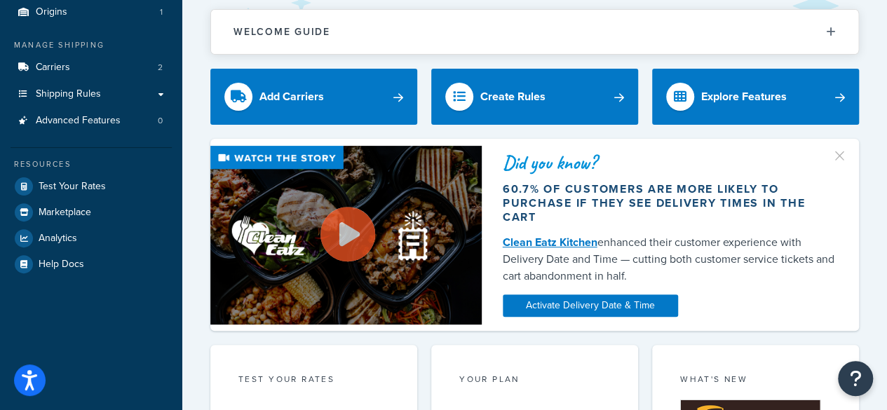  What do you see at coordinates (160, 67) in the screenshot?
I see `span: 2` at bounding box center [160, 67].